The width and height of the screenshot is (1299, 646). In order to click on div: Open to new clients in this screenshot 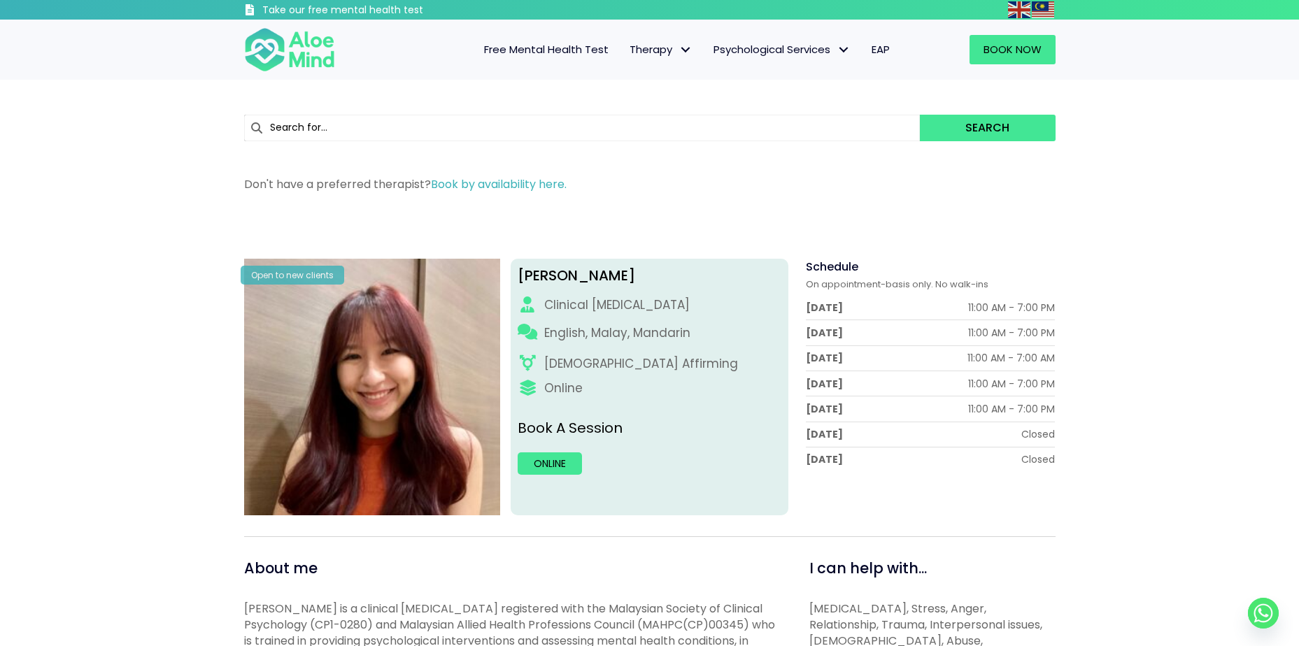, I will do `click(292, 275)`.